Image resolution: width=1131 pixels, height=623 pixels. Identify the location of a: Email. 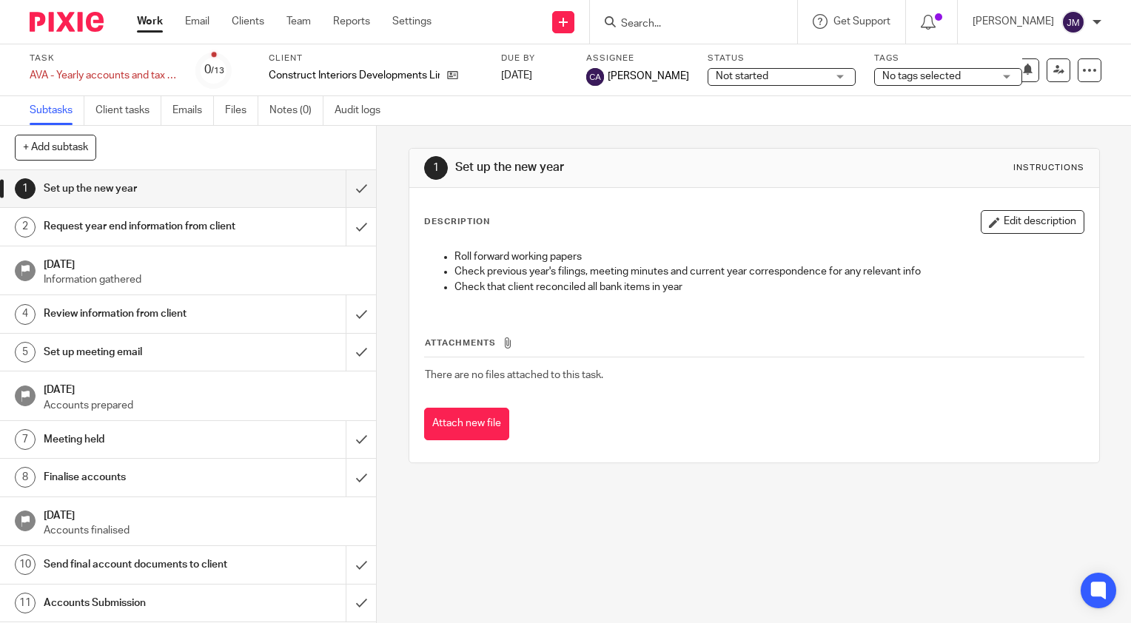
(197, 21).